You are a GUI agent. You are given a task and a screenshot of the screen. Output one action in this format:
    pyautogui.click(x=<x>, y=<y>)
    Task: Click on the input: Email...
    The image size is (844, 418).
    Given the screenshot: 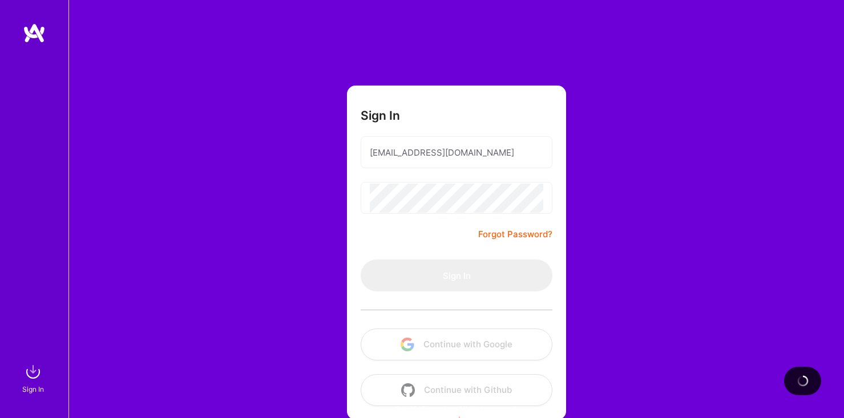 What is the action you would take?
    pyautogui.click(x=456, y=152)
    